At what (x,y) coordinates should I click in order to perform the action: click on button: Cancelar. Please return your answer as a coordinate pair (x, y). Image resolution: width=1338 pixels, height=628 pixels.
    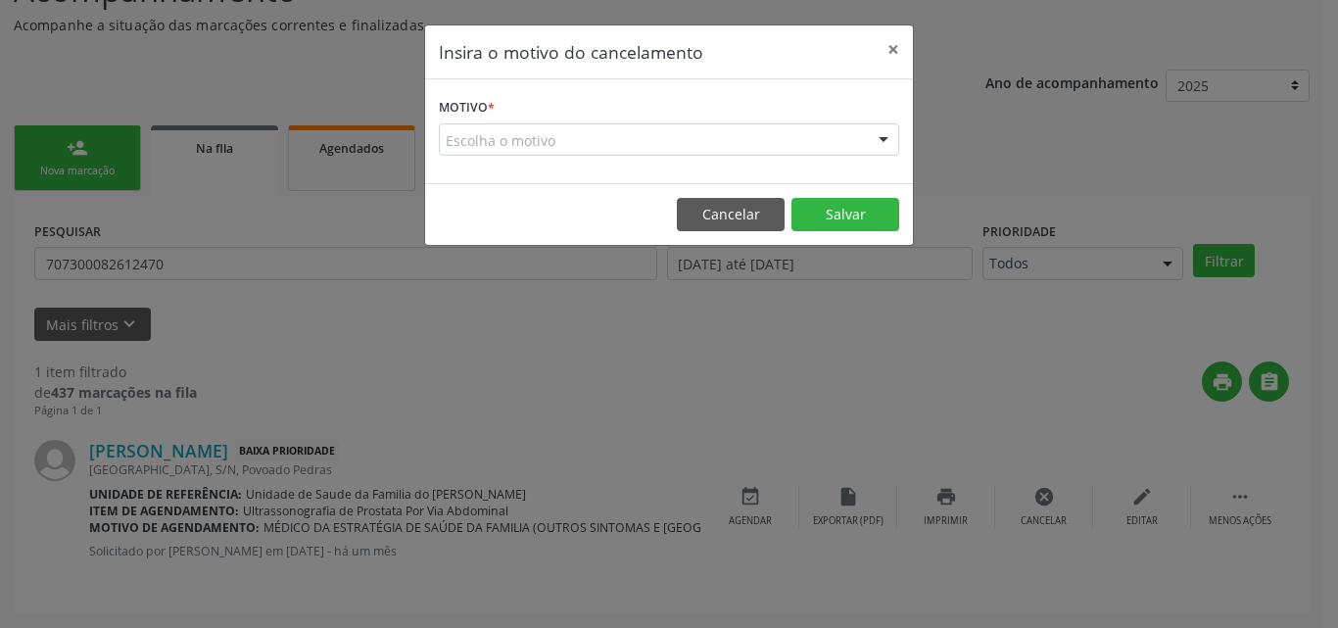
    Looking at the image, I should click on (731, 214).